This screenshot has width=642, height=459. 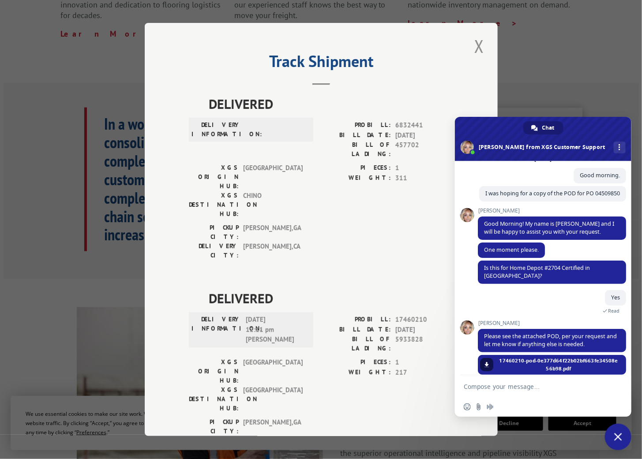 What do you see at coordinates (424, 344) in the screenshot?
I see `span: 5933828` at bounding box center [424, 344].